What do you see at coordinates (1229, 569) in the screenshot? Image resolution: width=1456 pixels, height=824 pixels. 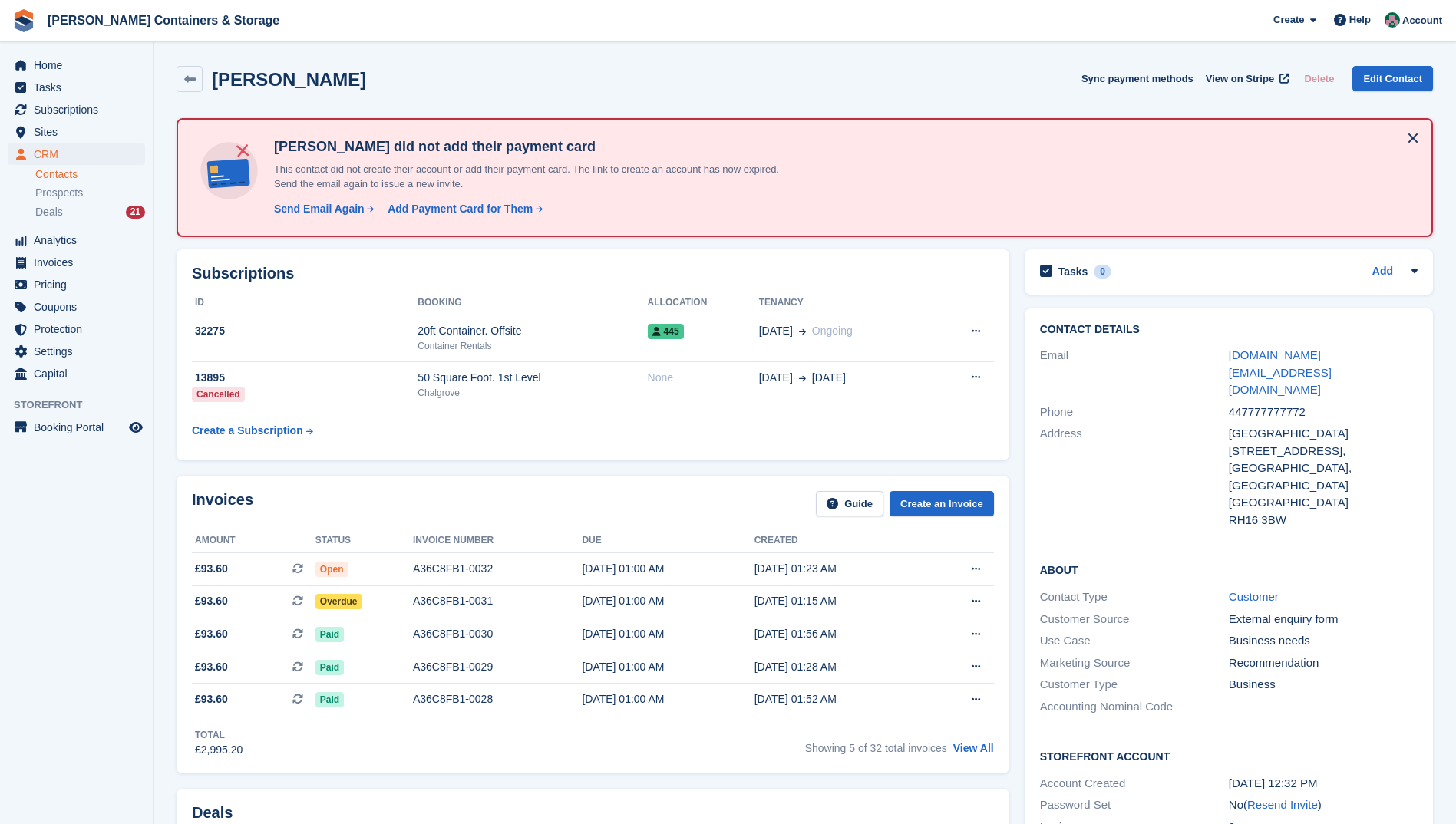 I see `h2: About` at bounding box center [1229, 569].